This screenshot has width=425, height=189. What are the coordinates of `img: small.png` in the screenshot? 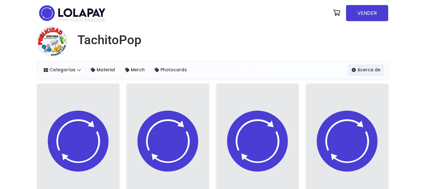 It's located at (52, 41).